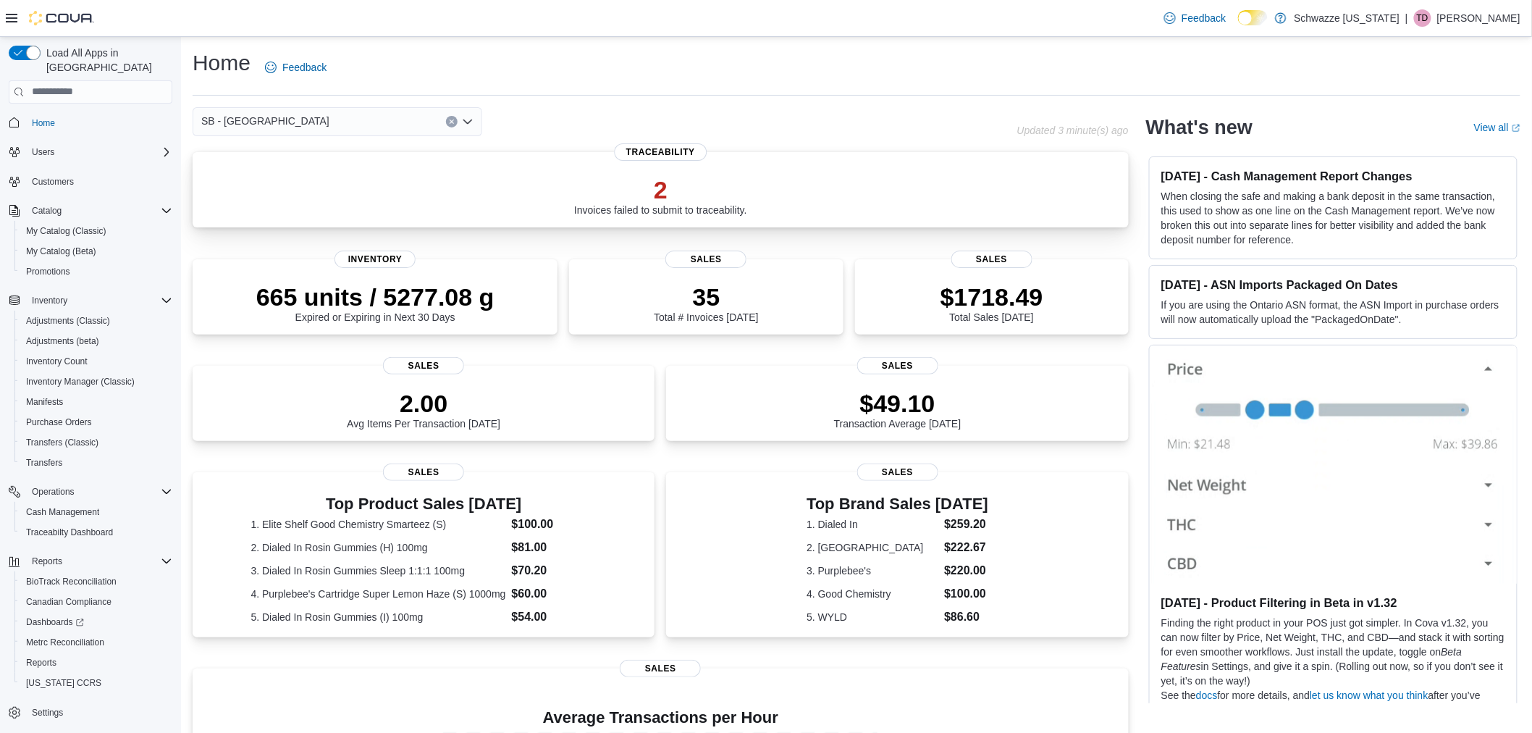  I want to click on span: My Catalog (Classic), so click(66, 231).